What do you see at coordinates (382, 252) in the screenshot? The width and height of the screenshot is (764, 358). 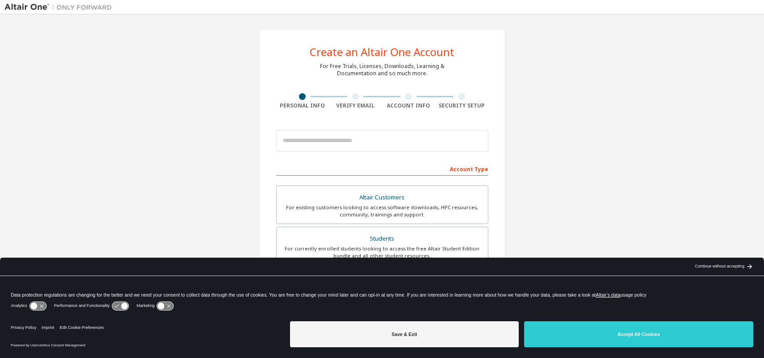 I see `div: For currently enrolled students looking to access the free Altair Student Edition bundle and all ...` at bounding box center [382, 252].